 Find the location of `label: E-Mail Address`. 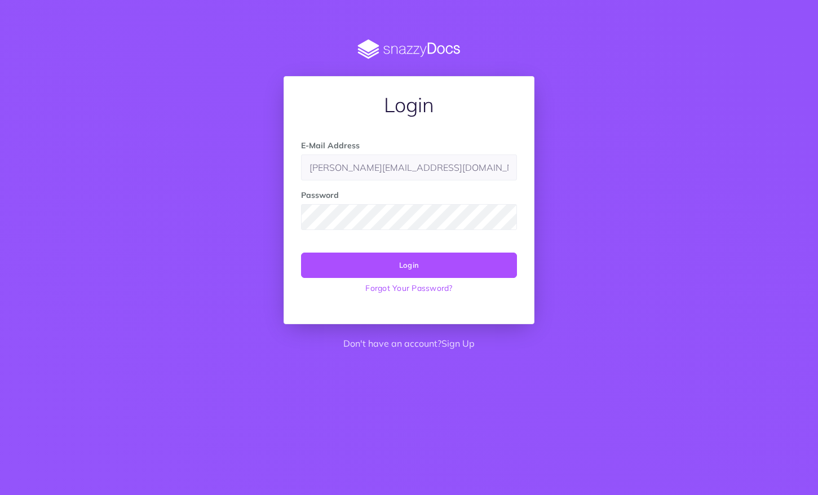

label: E-Mail Address is located at coordinates (330, 145).